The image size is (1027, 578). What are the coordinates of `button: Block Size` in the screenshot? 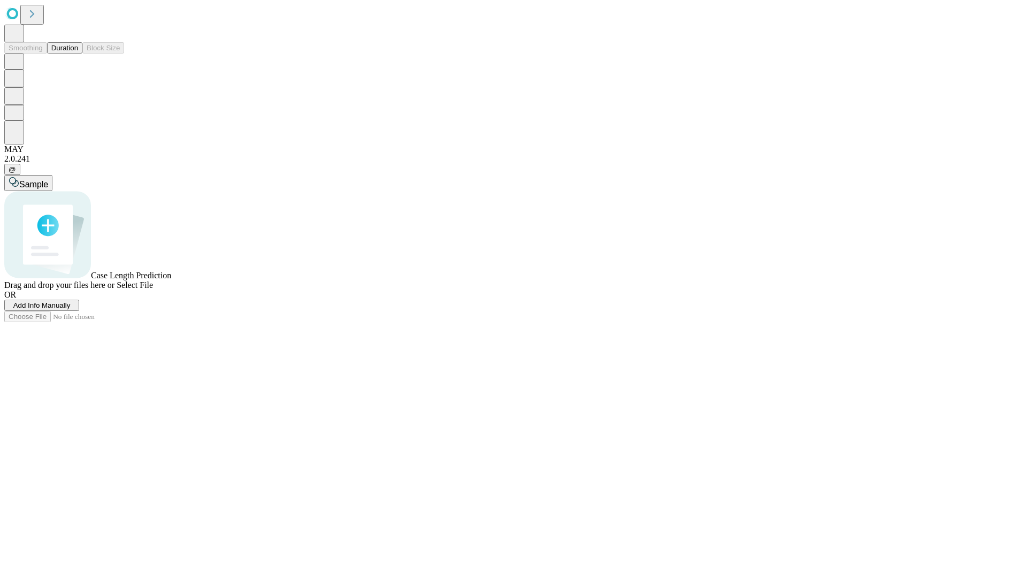 It's located at (103, 48).